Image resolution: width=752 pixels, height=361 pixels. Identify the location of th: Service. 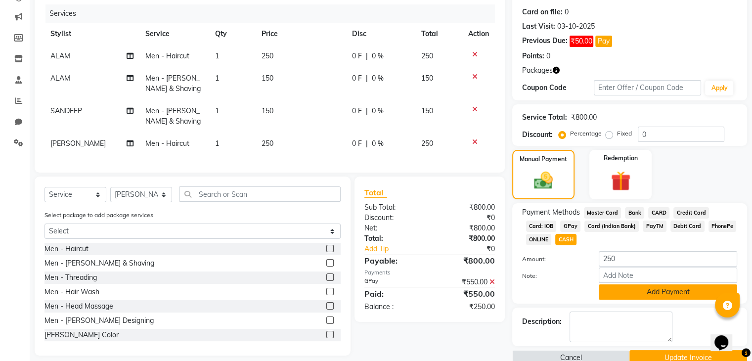
(174, 34).